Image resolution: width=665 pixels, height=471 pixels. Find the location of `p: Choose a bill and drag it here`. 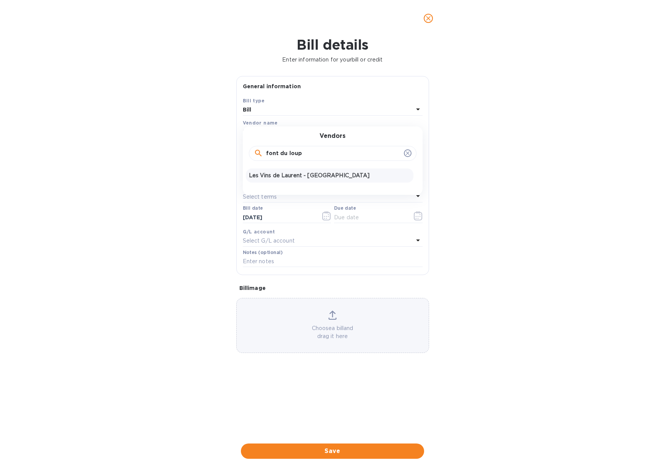

p: Choose a bill and drag it here is located at coordinates (332, 332).